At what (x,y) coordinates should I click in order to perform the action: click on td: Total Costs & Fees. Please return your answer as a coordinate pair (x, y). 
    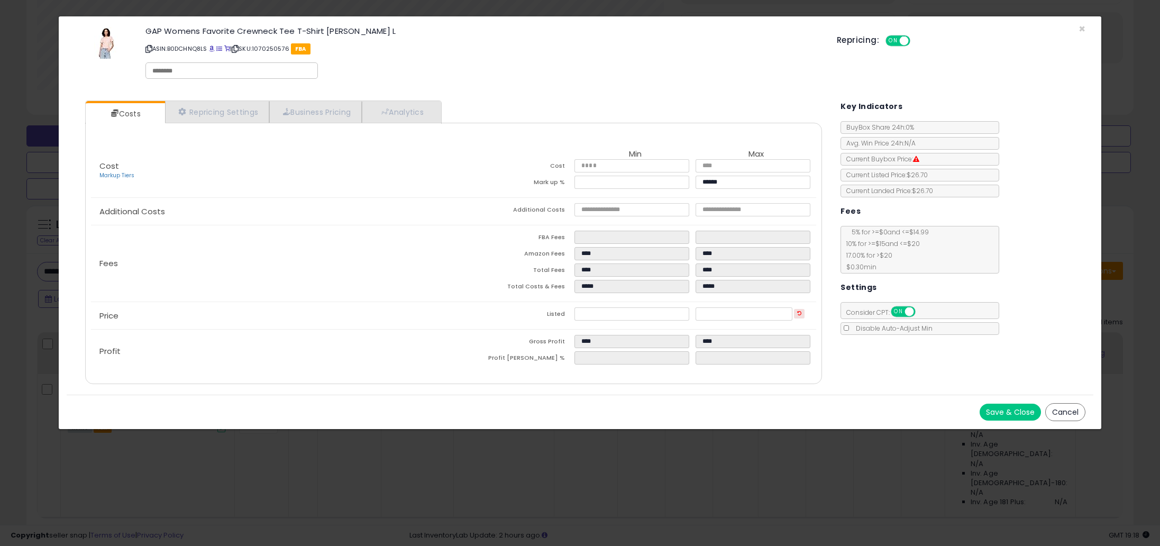
    Looking at the image, I should click on (514, 288).